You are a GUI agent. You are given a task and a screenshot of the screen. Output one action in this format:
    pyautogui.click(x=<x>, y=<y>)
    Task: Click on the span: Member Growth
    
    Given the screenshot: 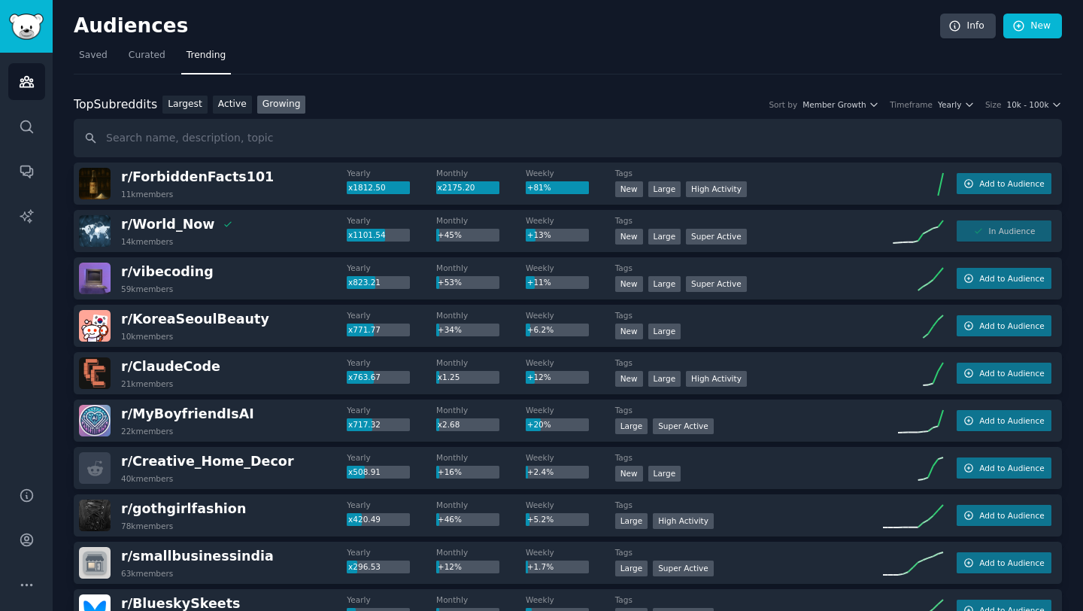 What is the action you would take?
    pyautogui.click(x=834, y=105)
    